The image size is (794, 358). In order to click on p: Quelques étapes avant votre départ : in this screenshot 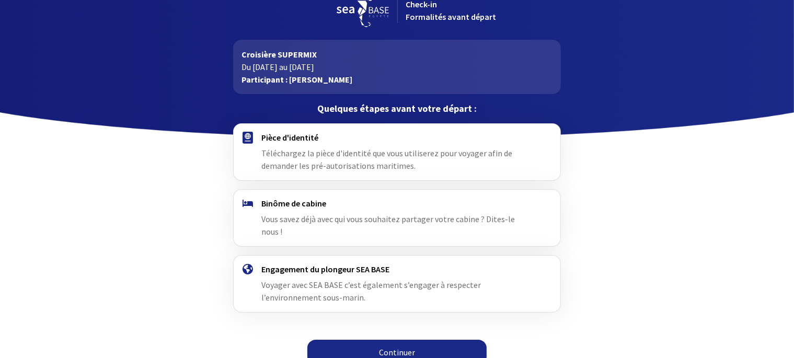, I will do `click(397, 109)`.